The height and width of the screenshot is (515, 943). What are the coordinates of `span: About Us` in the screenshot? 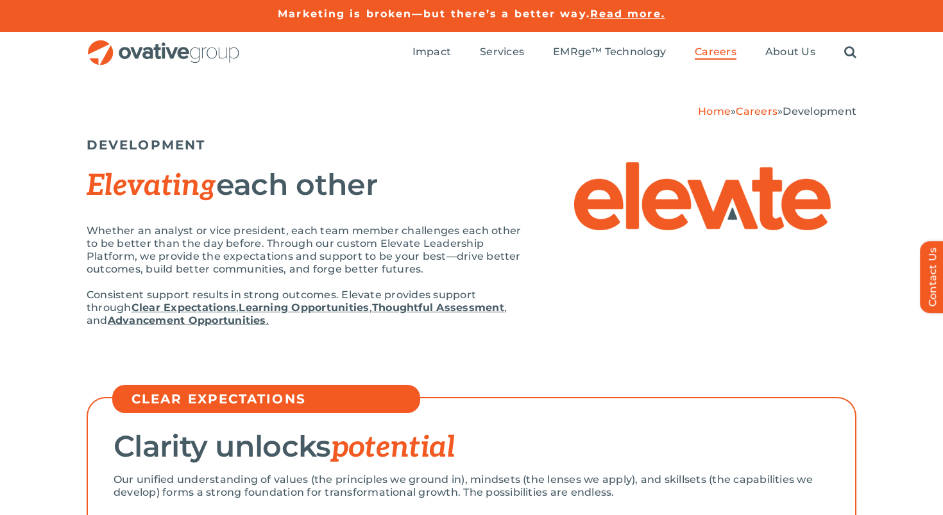 It's located at (790, 52).